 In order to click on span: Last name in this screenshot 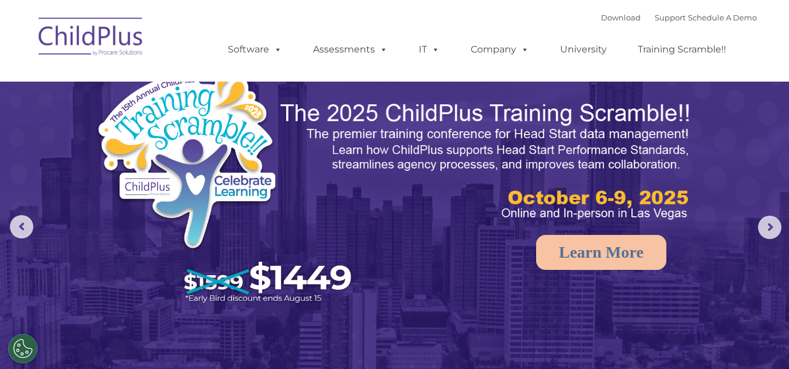, I will do `click(180, 81)`.